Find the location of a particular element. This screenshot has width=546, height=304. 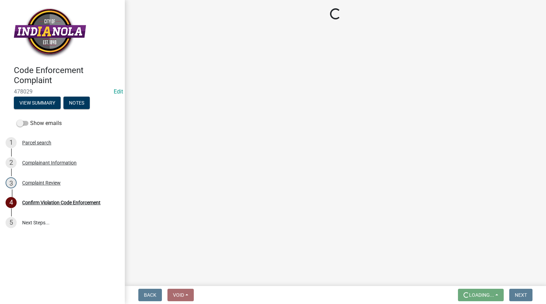

button: View Summary is located at coordinates (37, 103).